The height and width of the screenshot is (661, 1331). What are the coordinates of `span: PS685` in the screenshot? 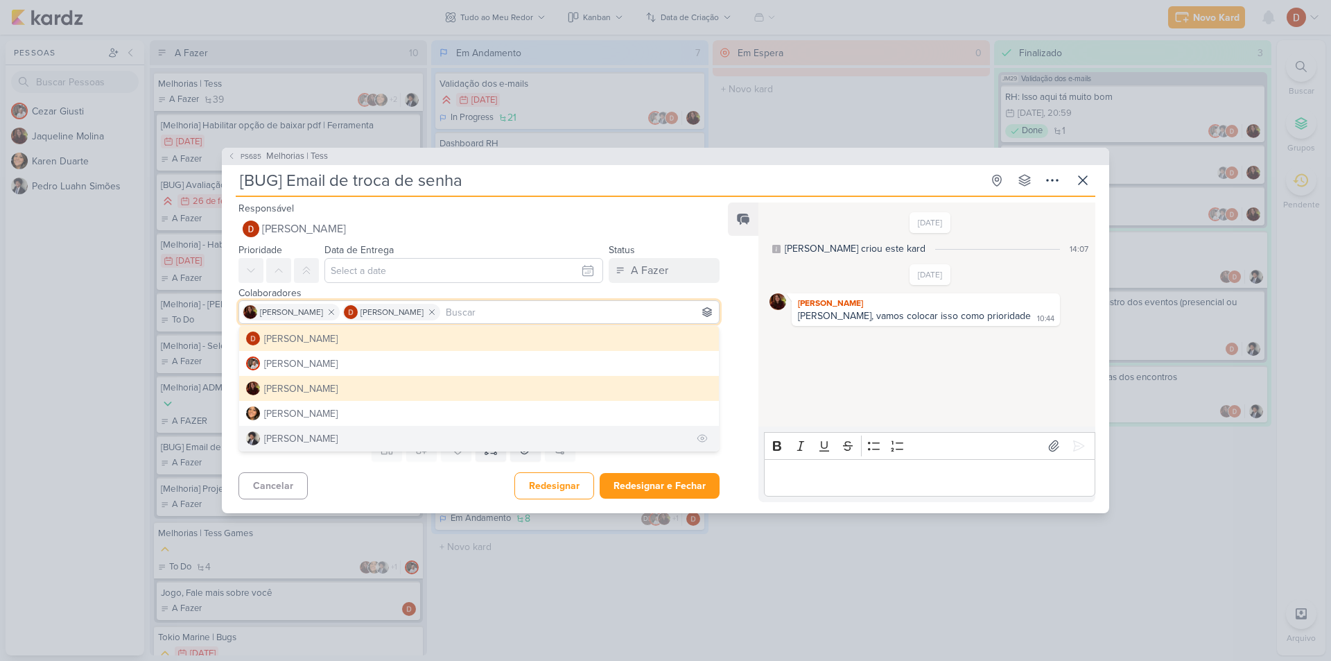 It's located at (251, 156).